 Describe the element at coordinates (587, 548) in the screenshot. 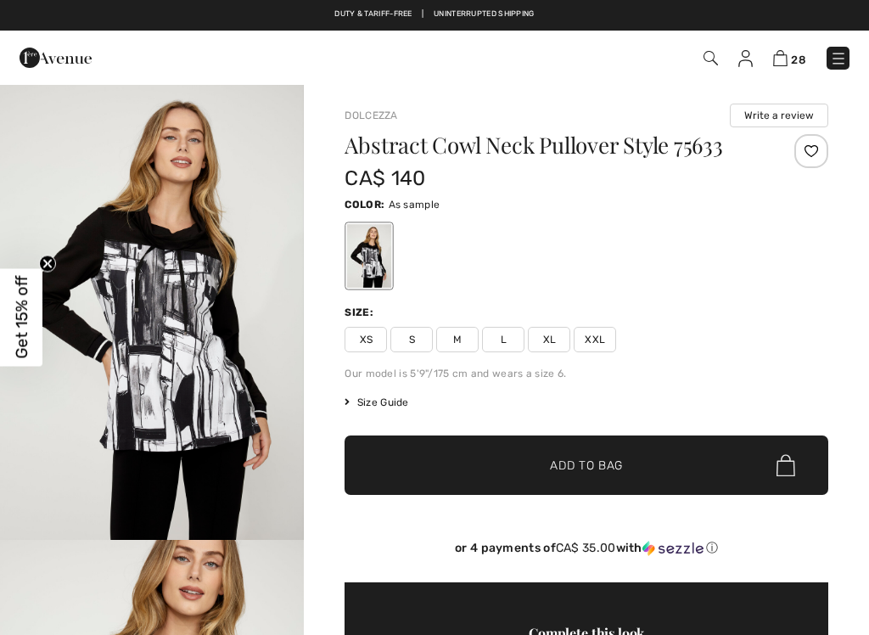

I see `div: or 4 payments of with` at that location.